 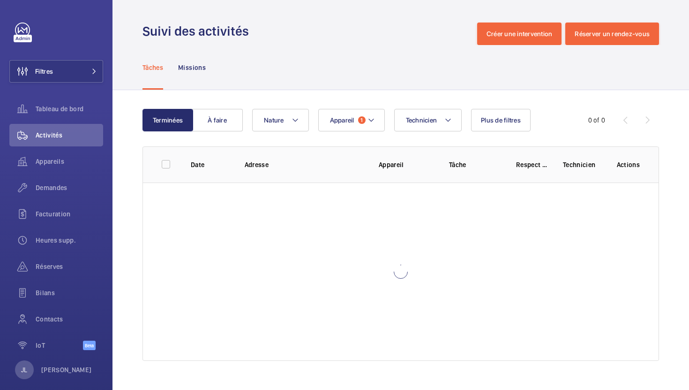 What do you see at coordinates (428, 120) in the screenshot?
I see `button: Technicien` at bounding box center [428, 120].